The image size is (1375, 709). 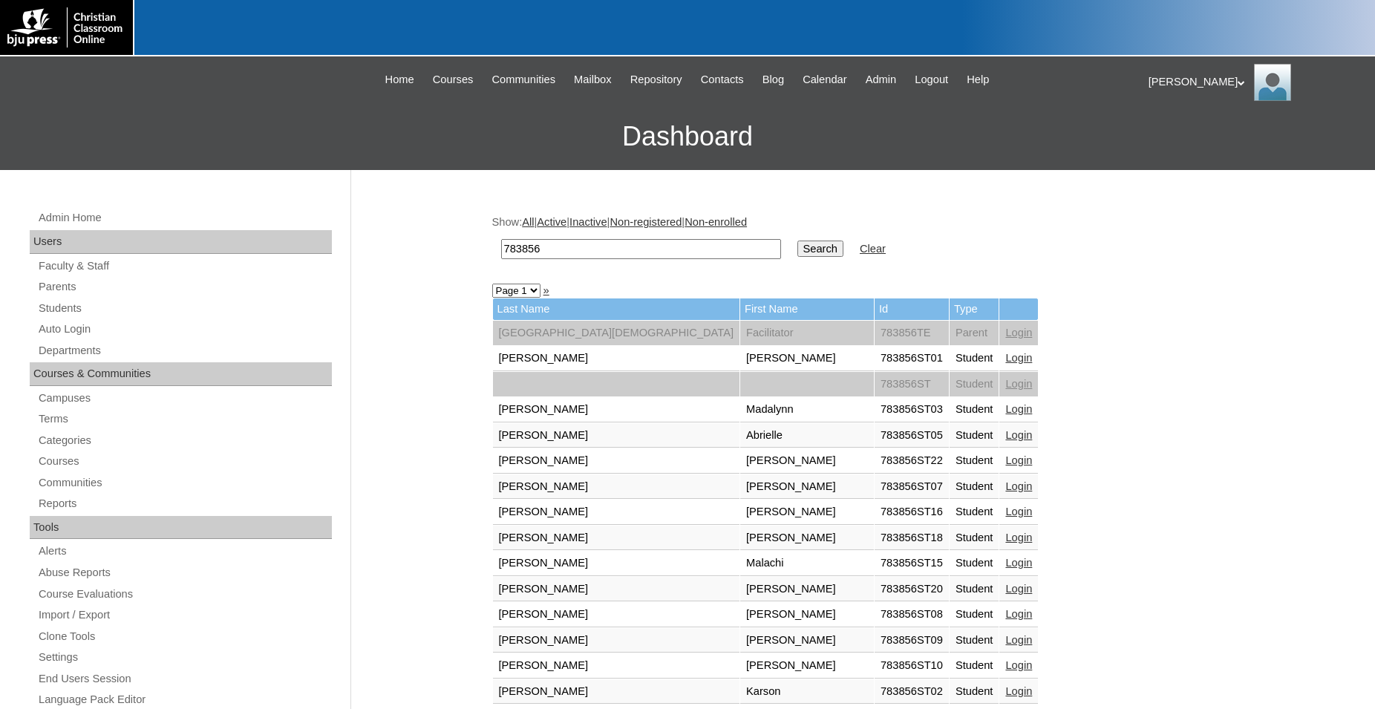 What do you see at coordinates (180, 528) in the screenshot?
I see `div: Tools` at bounding box center [180, 528].